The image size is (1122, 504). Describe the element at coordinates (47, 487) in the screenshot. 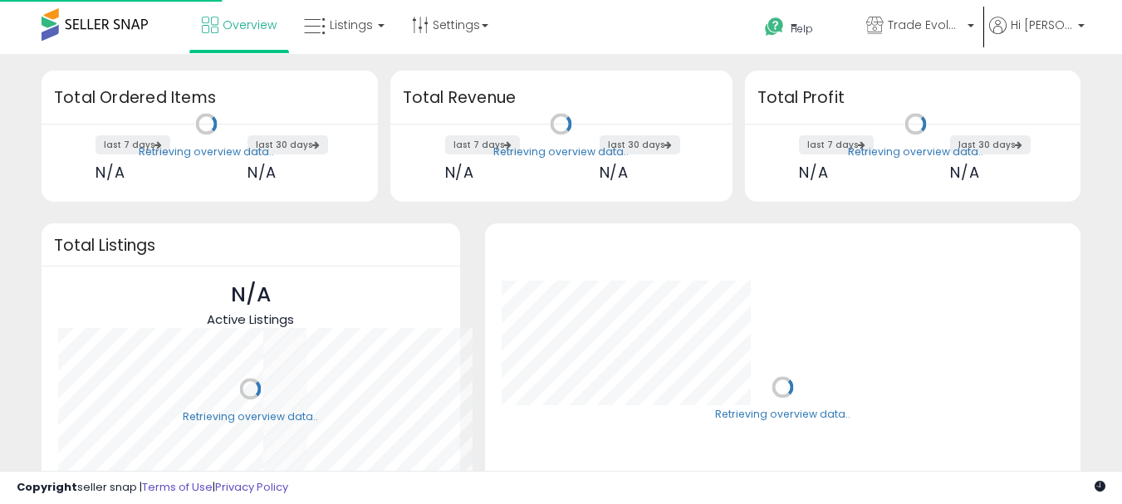

I see `strong: Copyright` at that location.